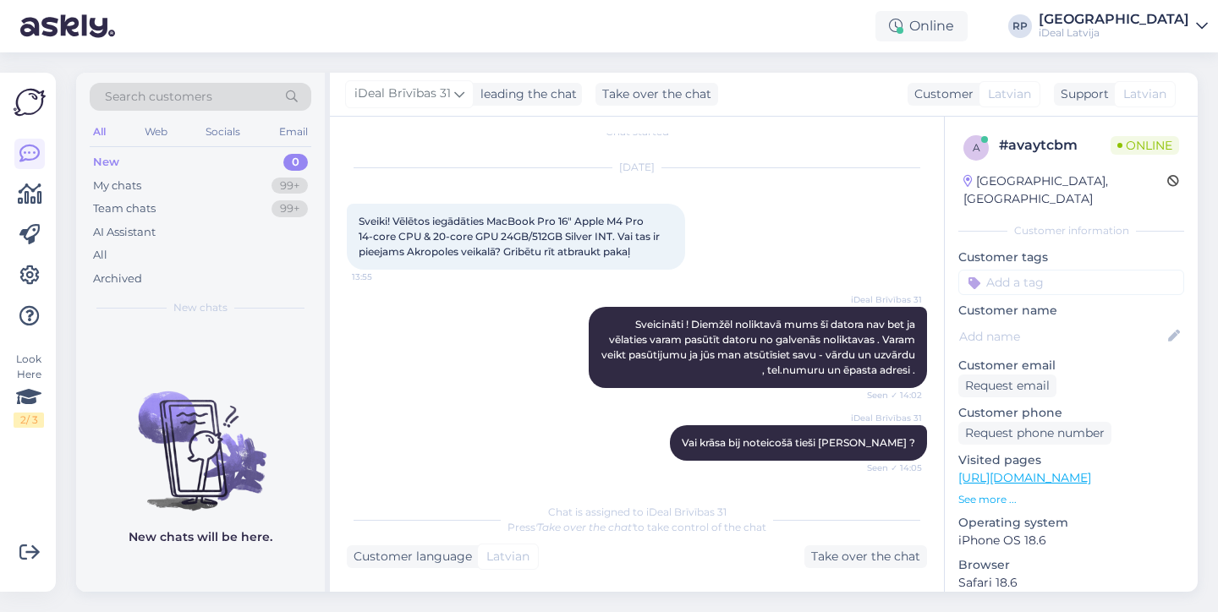  What do you see at coordinates (1071, 540) in the screenshot?
I see `p: iPhone OS 18.6` at bounding box center [1071, 540].